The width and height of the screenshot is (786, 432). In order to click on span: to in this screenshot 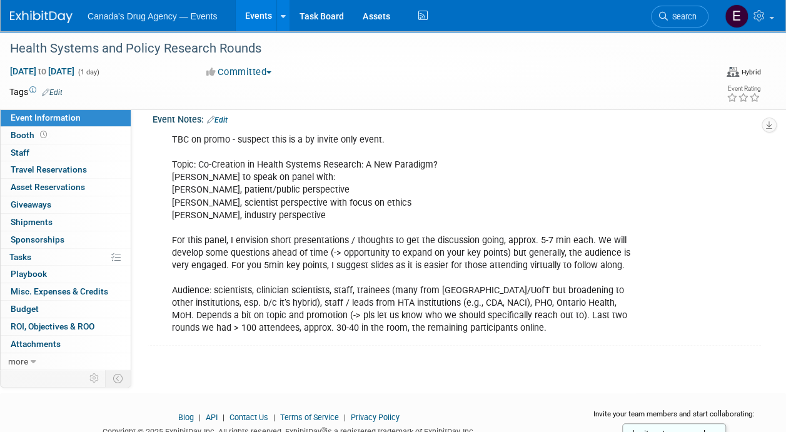, I will do `click(42, 71)`.